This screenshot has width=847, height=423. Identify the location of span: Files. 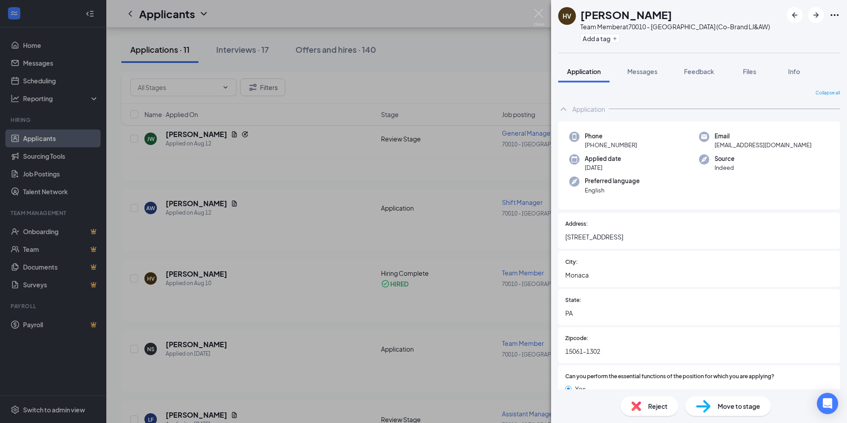
(750, 71).